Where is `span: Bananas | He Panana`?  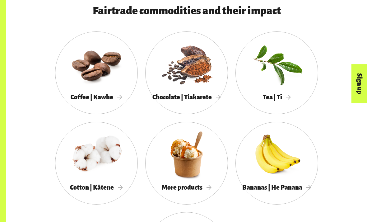
span: Bananas | He Panana is located at coordinates (277, 187).